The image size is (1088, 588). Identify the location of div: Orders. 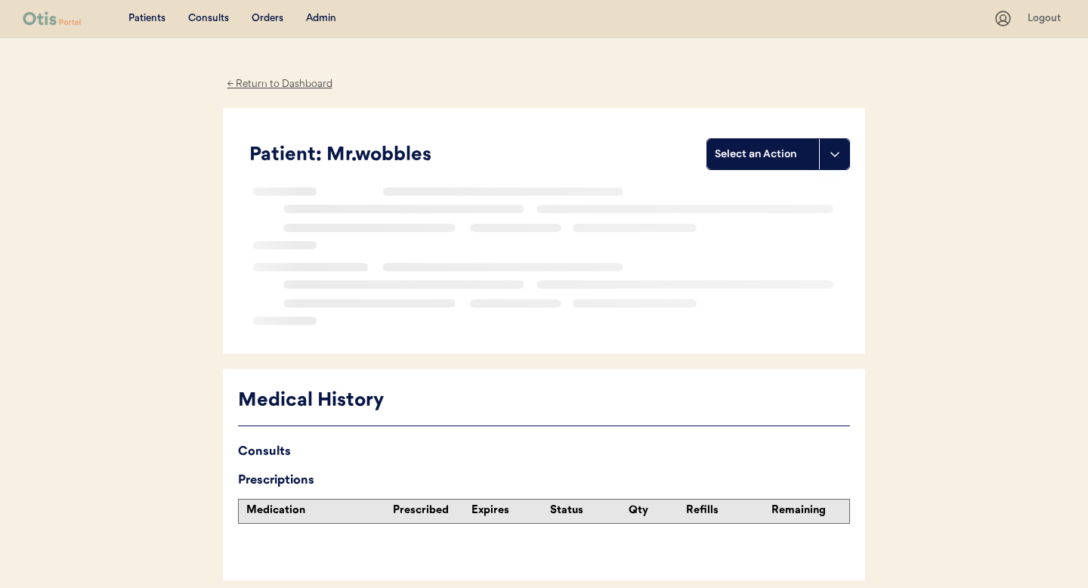
(267, 19).